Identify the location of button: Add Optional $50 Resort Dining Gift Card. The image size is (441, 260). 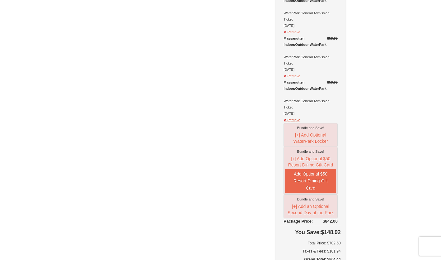
(311, 181).